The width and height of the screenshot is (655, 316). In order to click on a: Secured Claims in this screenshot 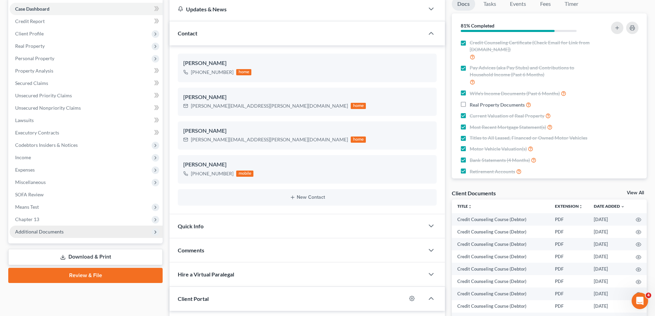, I will do `click(86, 83)`.